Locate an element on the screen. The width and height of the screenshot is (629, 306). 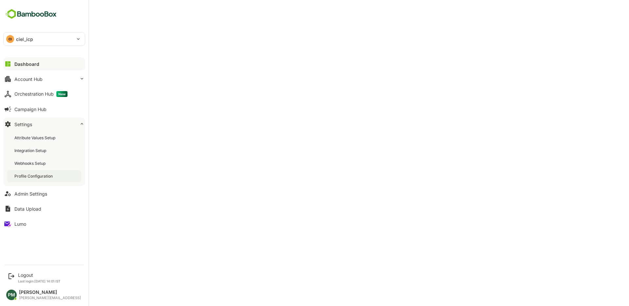
div: Campaign Hub is located at coordinates (30, 109).